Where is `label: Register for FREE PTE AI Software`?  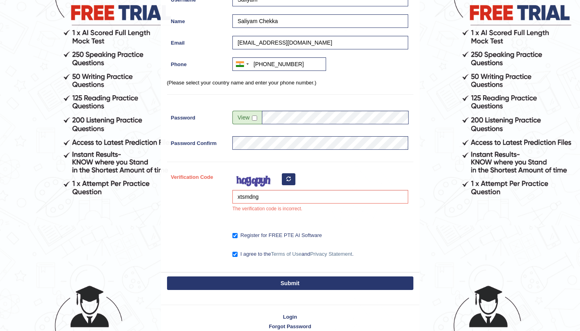
label: Register for FREE PTE AI Software is located at coordinates (277, 236).